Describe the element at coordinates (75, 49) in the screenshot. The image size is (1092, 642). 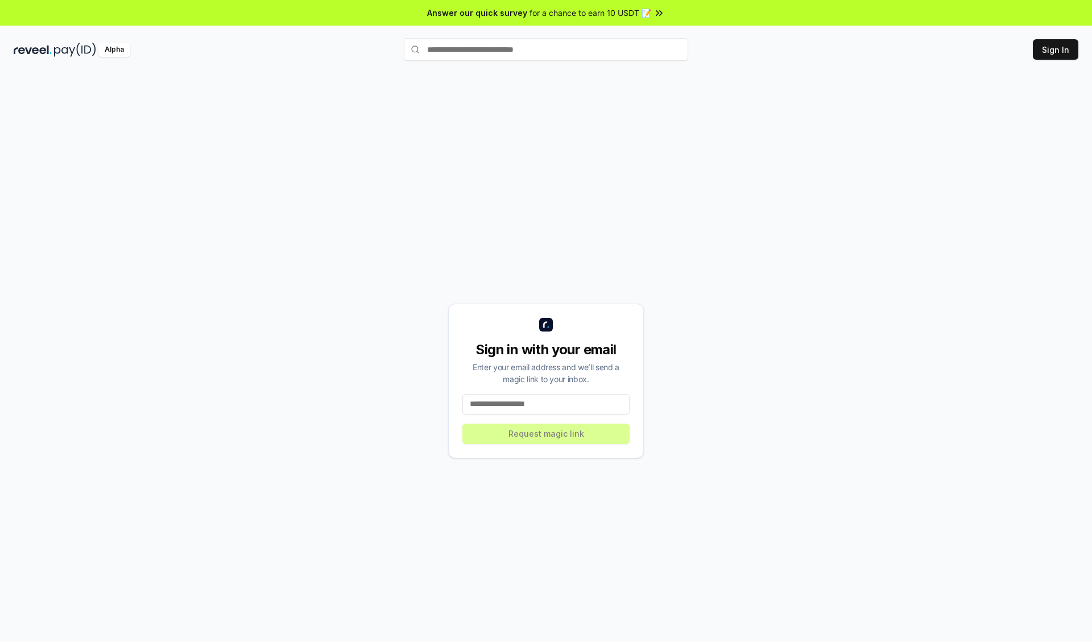
I see `img: pay_id` at that location.